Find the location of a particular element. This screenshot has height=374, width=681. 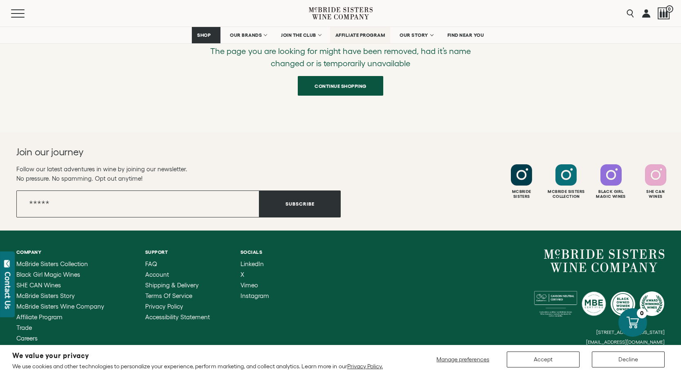

div: 0 is located at coordinates (642, 313).